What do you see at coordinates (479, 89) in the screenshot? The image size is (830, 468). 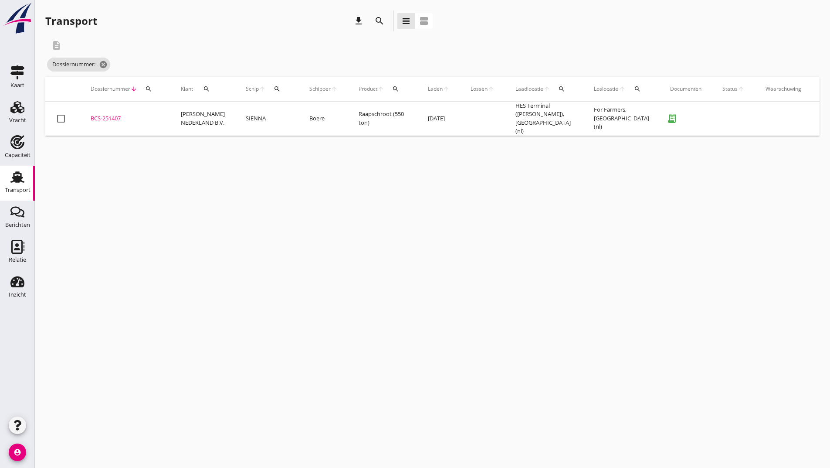 I see `span: Lossen` at bounding box center [479, 89].